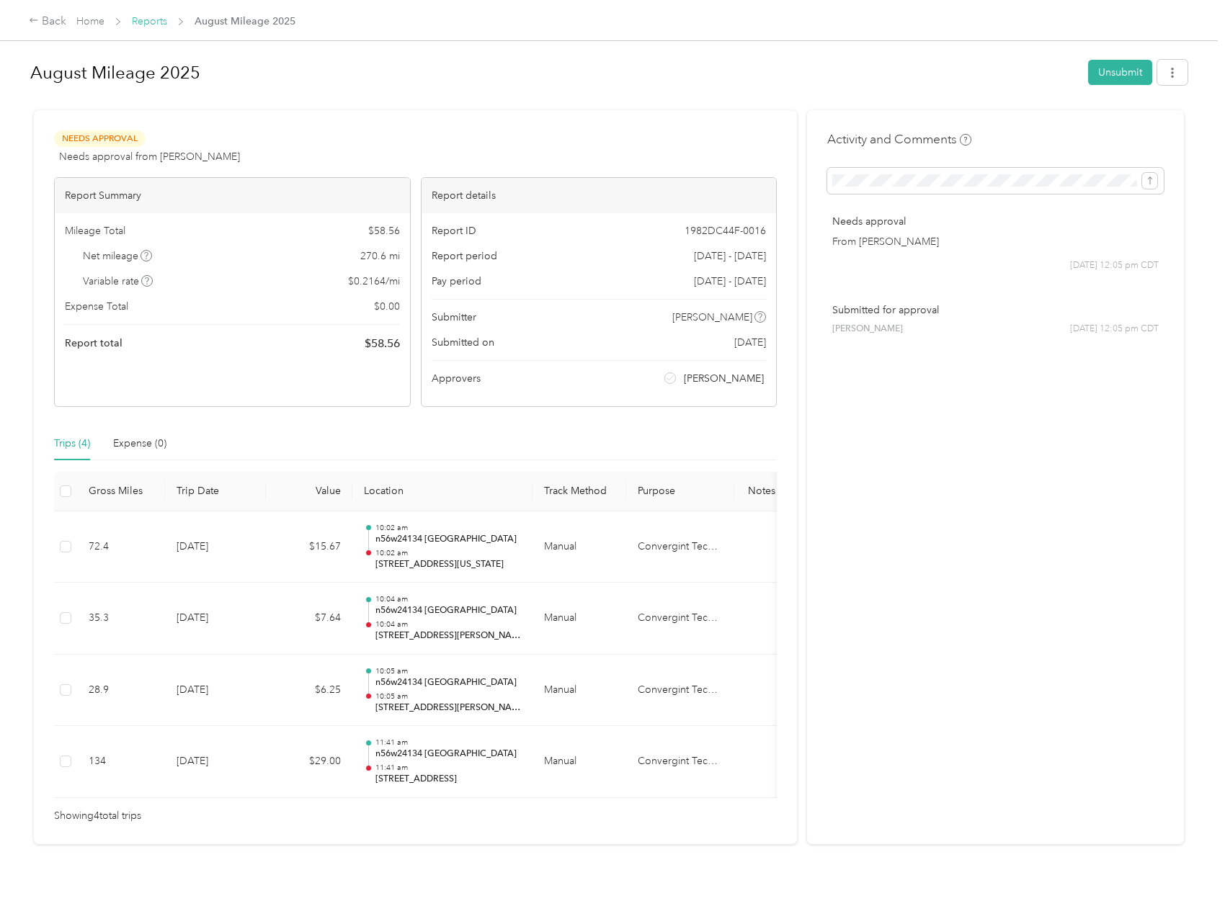  Describe the element at coordinates (118, 281) in the screenshot. I see `span: Variable rate` at that location.